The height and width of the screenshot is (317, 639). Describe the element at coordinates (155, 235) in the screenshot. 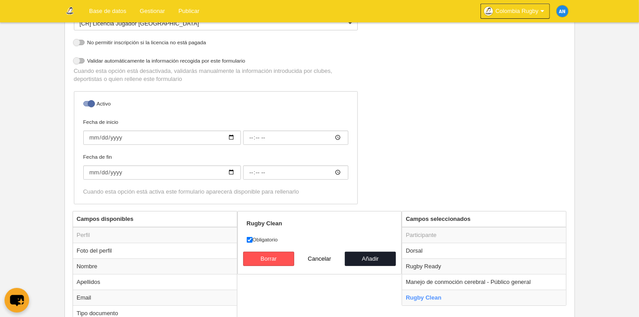

I see `td: Perfil` at that location.